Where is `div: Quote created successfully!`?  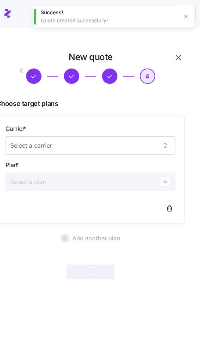 div: Quote created successfully! is located at coordinates (109, 21).